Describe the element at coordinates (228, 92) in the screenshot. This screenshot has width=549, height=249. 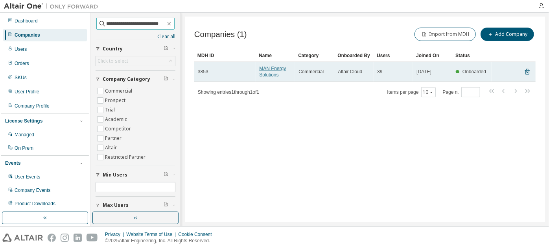
I see `span: Showing entries 1 through 1 of 1` at that location.